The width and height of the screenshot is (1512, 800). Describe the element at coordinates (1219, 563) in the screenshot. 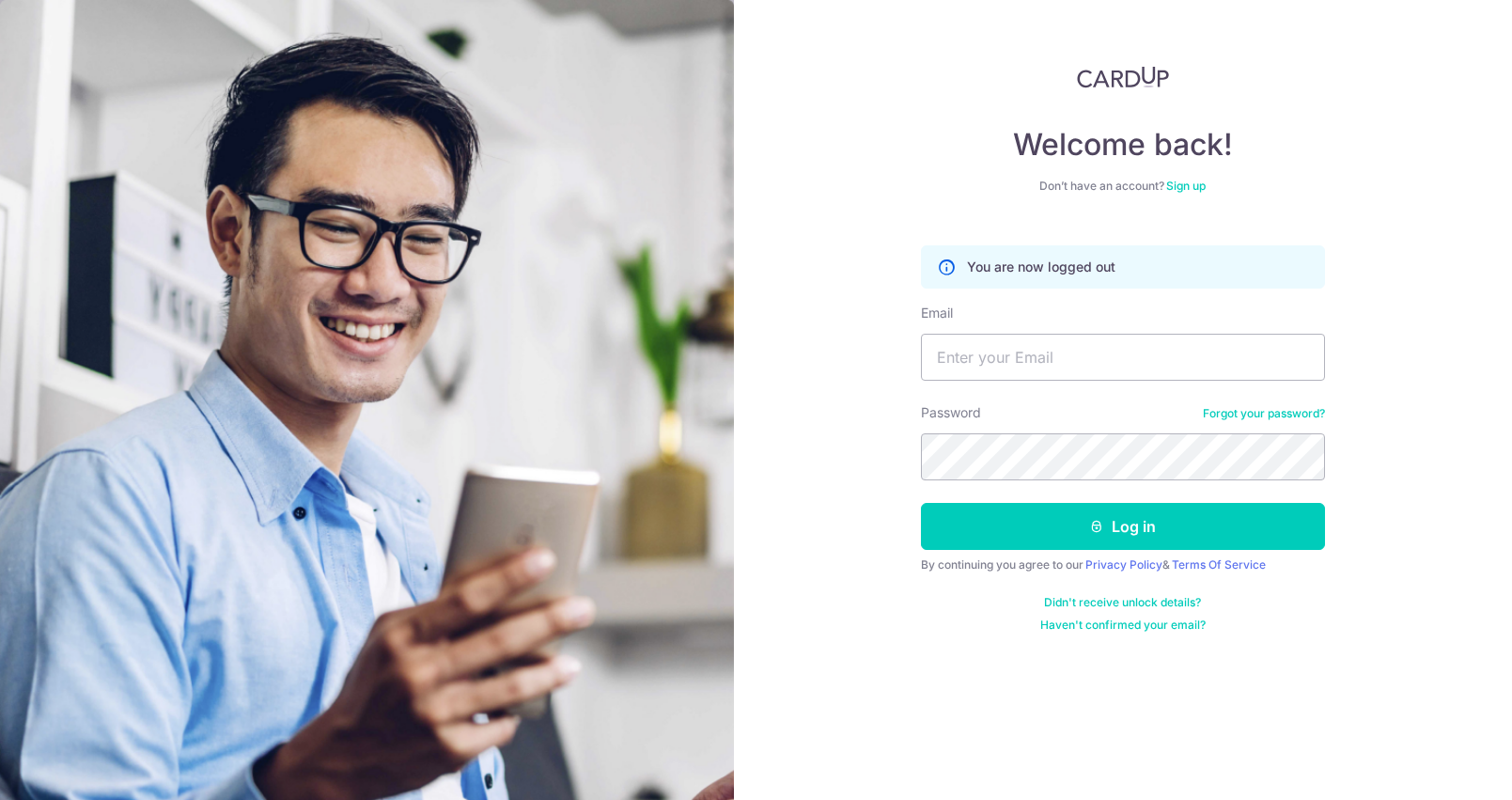

I see `a: Terms Of Service` at that location.